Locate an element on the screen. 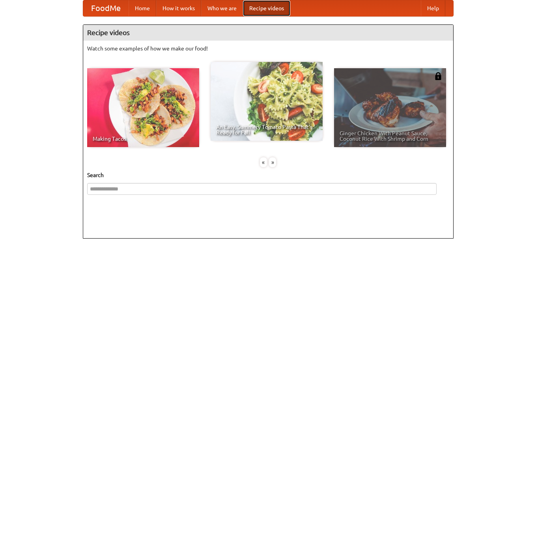  p: Watch some examples of how we make our food! is located at coordinates (268, 48).